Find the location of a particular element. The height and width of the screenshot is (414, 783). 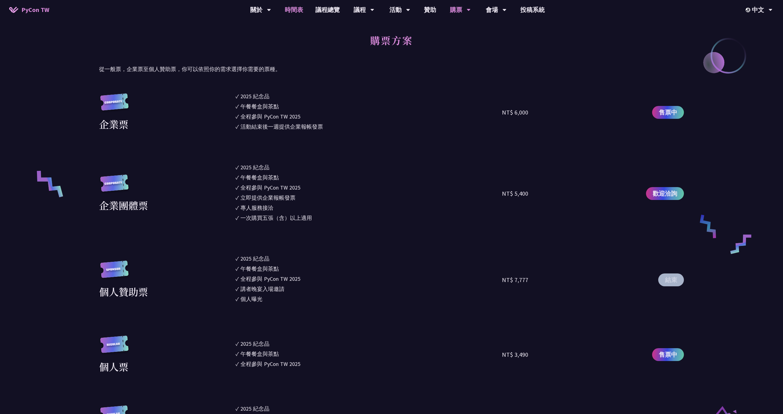

img: Home icon of PyCon TW 2025 is located at coordinates (14, 10).